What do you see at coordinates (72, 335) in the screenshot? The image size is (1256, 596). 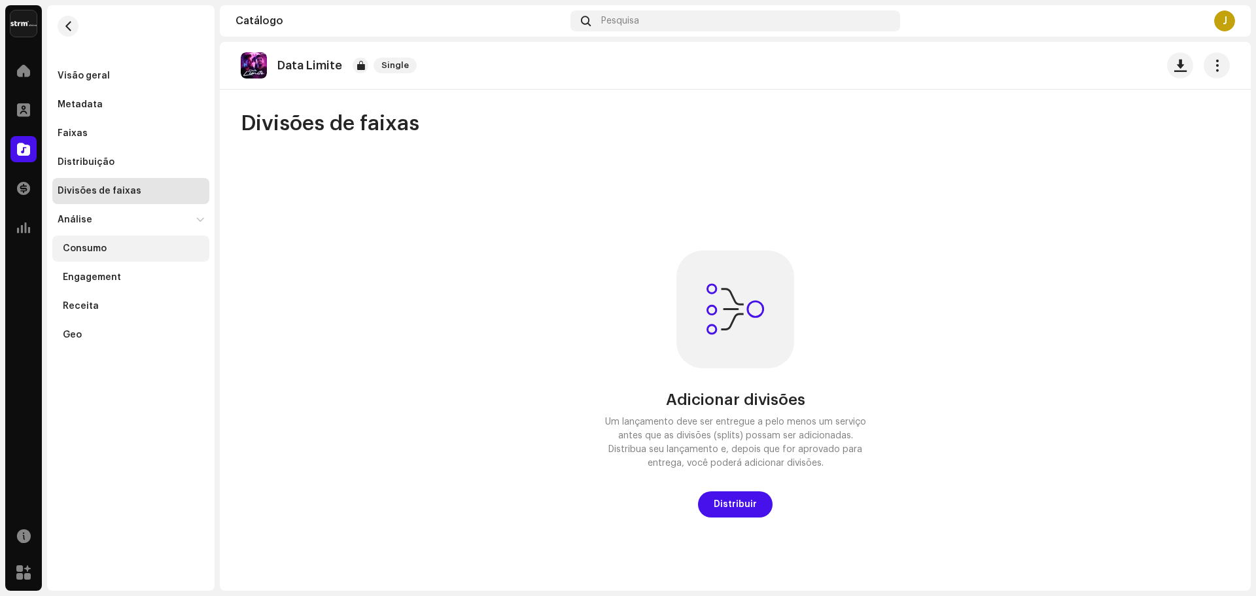 I see `div: Geo` at bounding box center [72, 335].